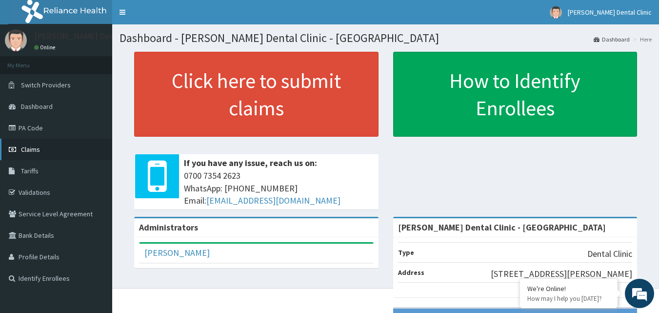 The height and width of the screenshot is (313, 659). Describe the element at coordinates (46, 85) in the screenshot. I see `span: Switch Providers` at that location.